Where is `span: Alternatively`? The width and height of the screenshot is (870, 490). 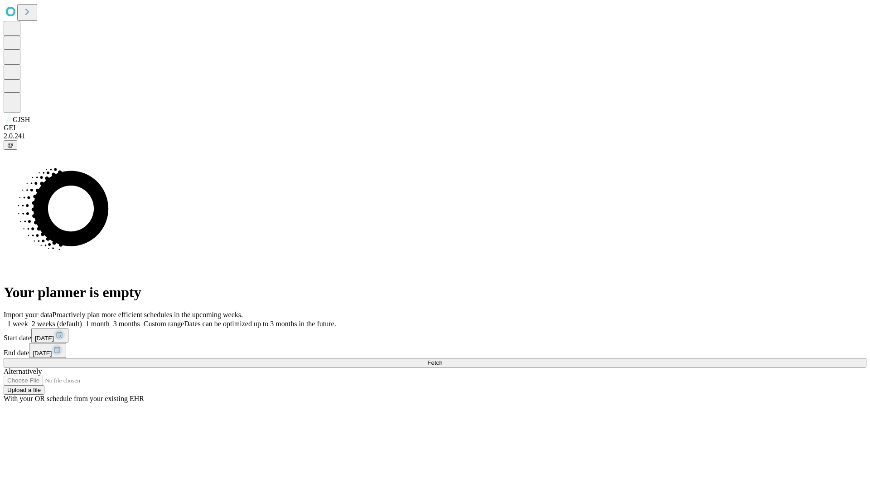
span: Alternatively is located at coordinates (23, 371).